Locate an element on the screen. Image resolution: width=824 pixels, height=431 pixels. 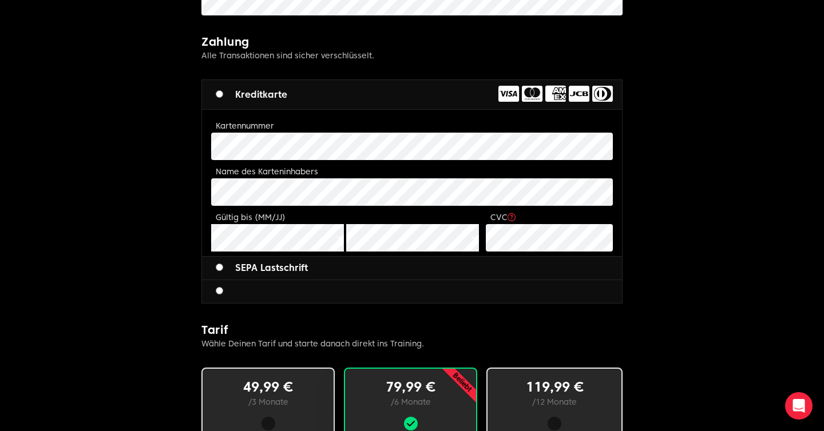
label: Kartennummer is located at coordinates (245, 126).